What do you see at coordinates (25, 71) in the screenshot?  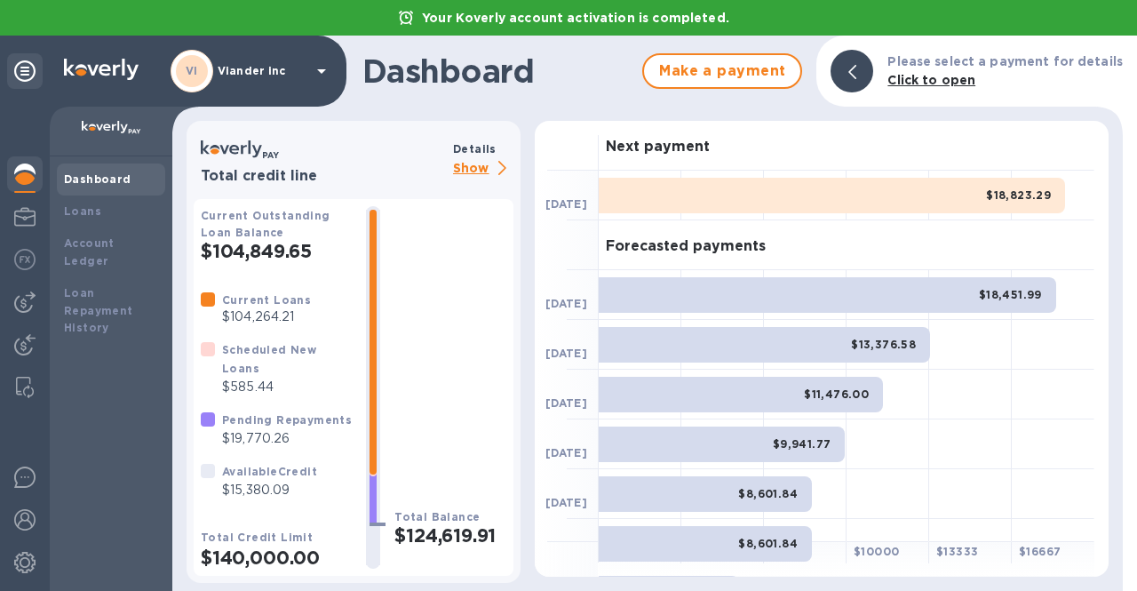 I see `div: Unpin categories` at bounding box center [25, 71].